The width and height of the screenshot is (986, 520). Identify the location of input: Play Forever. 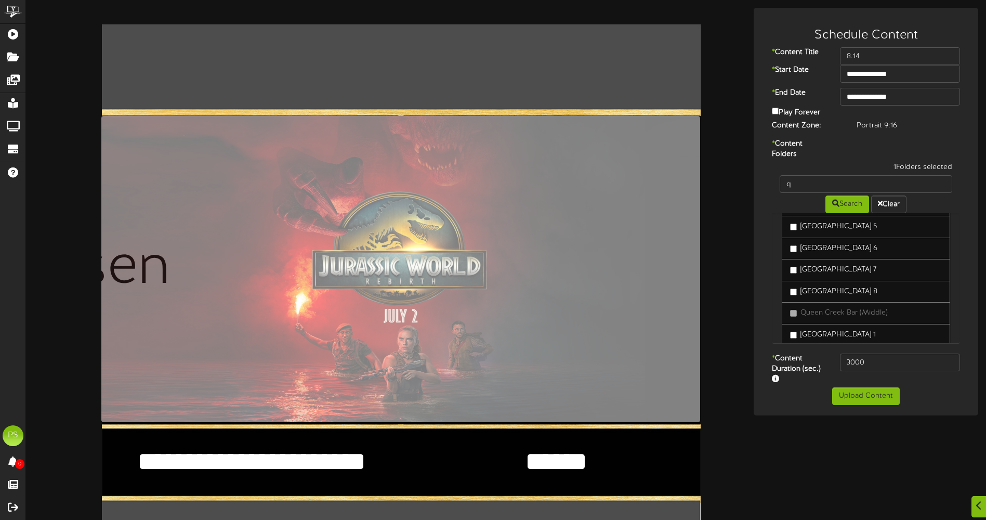
(775, 111).